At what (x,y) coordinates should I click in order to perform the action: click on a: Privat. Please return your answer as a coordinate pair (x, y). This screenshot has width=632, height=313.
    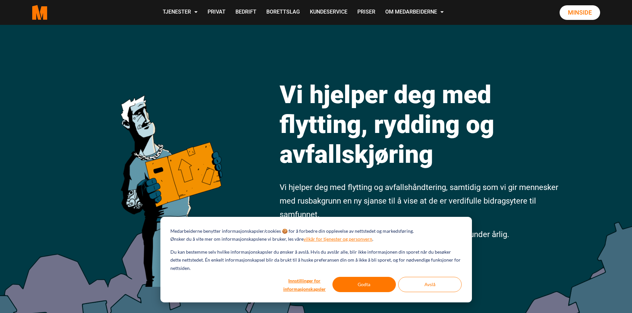
    Looking at the image, I should click on (216, 12).